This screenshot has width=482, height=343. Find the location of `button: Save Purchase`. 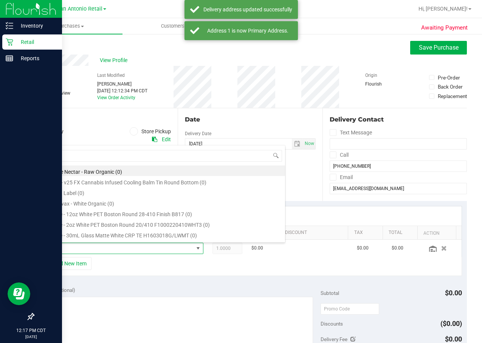

button: Save Purchase is located at coordinates (439, 48).